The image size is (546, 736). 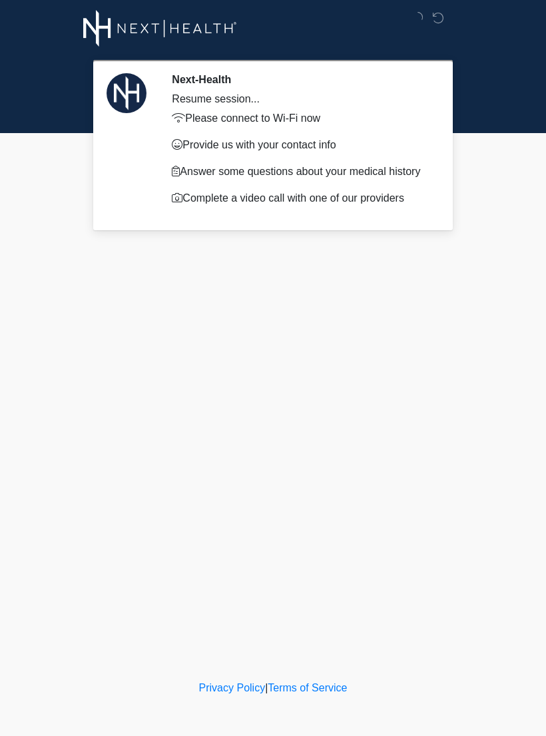 I want to click on img: Next-Health Logo, so click(x=160, y=28).